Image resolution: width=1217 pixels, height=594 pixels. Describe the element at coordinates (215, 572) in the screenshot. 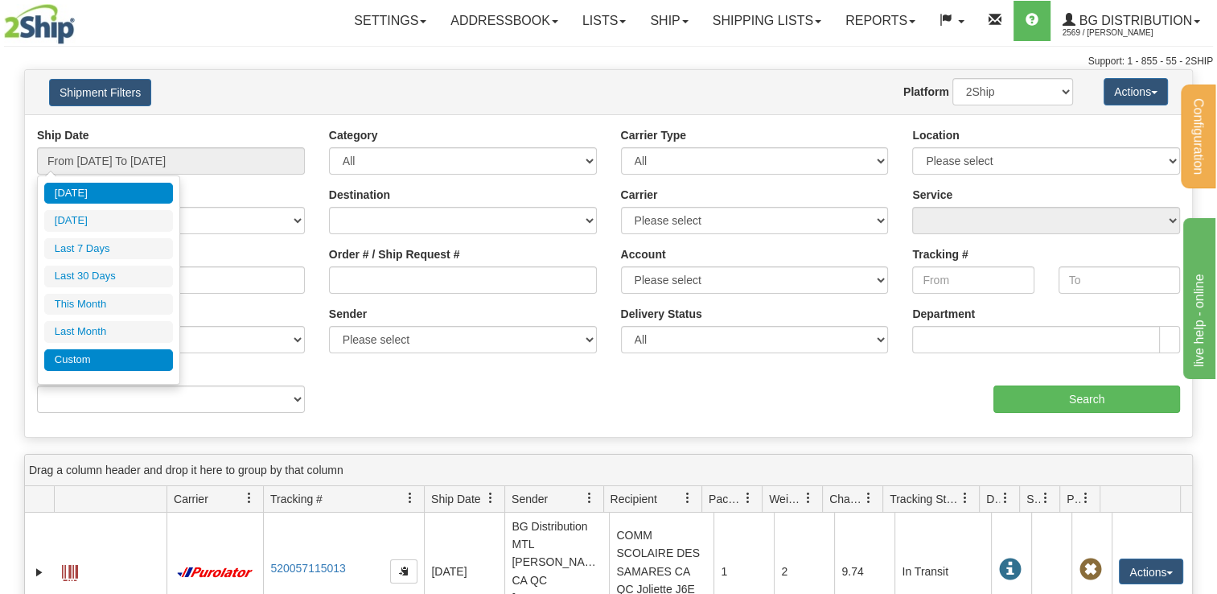

I see `img: 11 - Purolator` at that location.